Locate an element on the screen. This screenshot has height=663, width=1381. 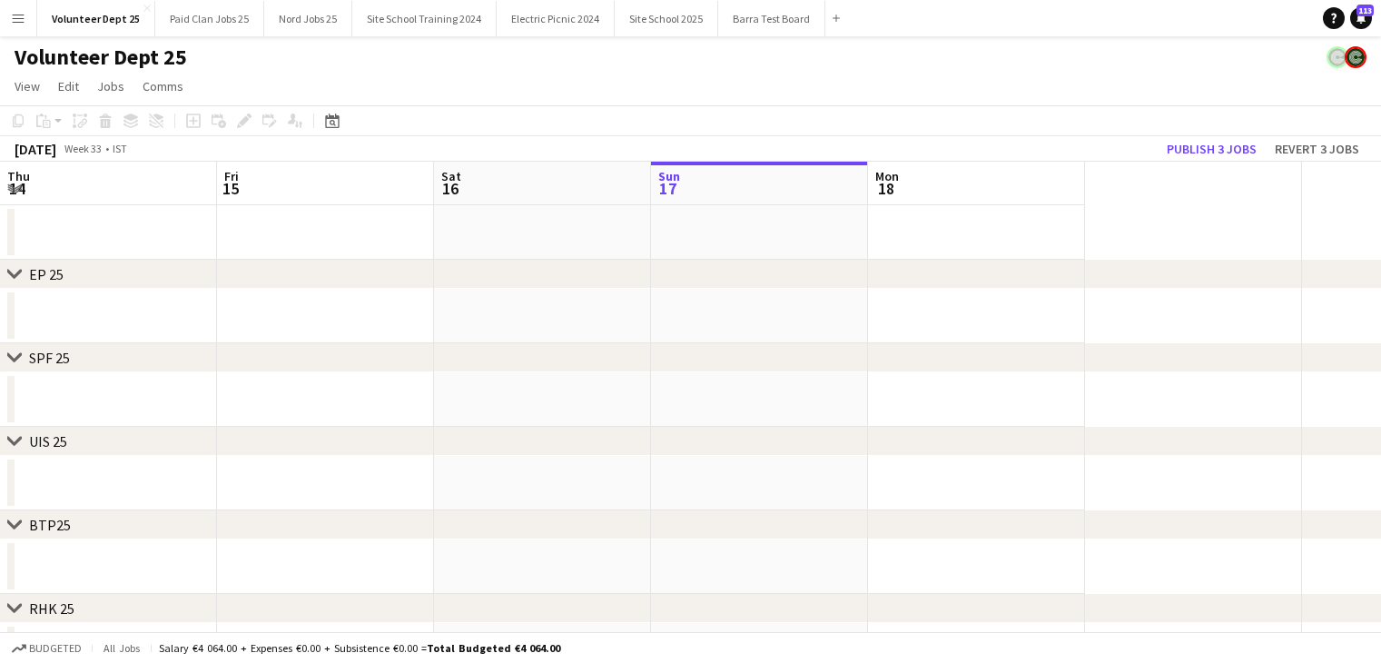
h1: Volunteer Dept 25 is located at coordinates (101, 57).